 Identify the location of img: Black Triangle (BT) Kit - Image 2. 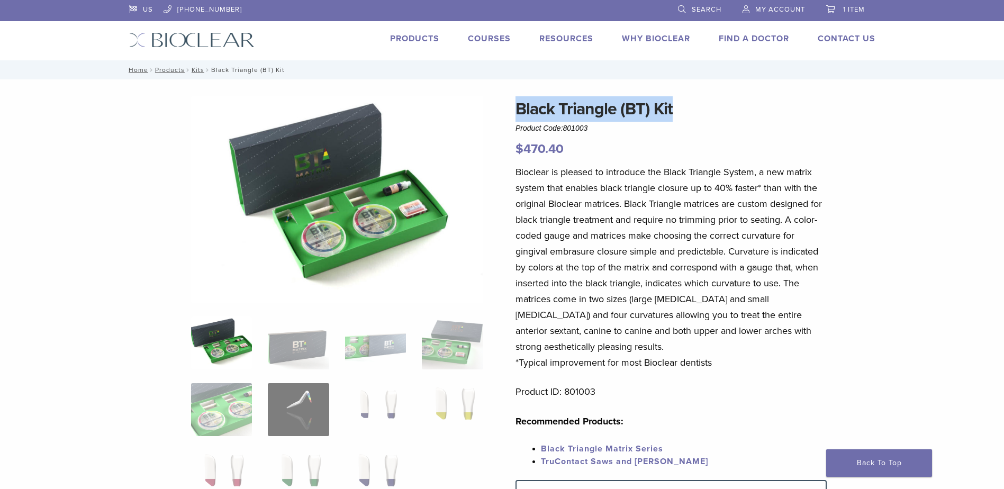
(298, 343).